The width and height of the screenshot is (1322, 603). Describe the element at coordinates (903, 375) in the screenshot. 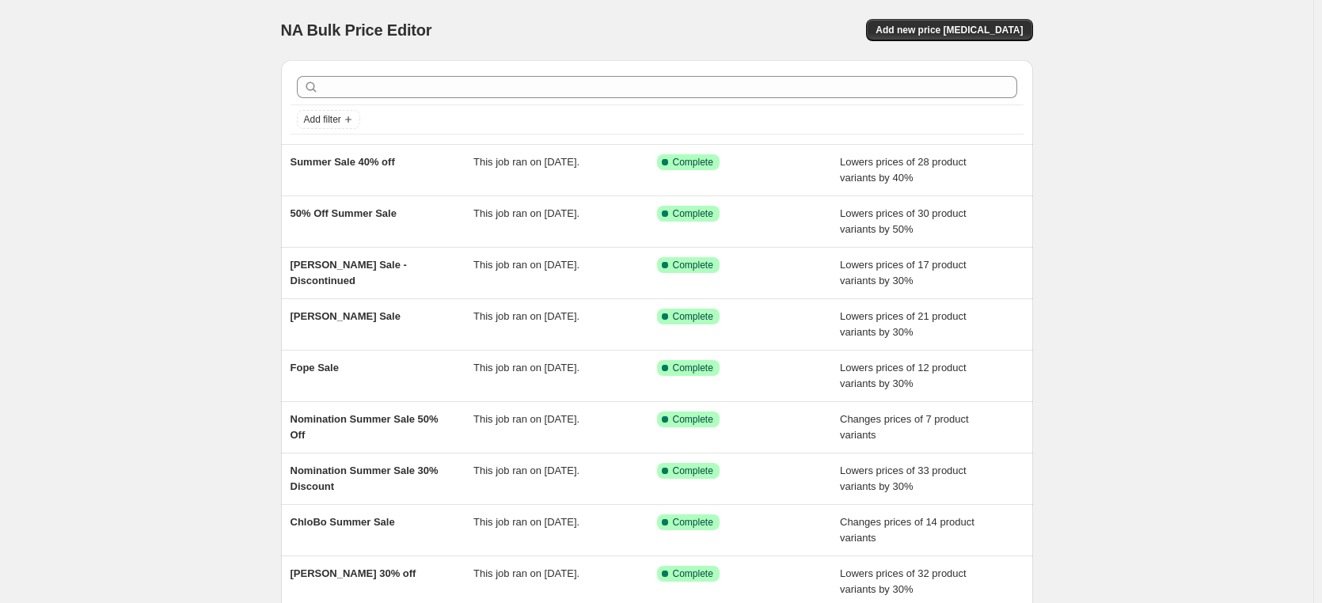

I see `span: Lowers prices of 12 product variants by 30%` at that location.